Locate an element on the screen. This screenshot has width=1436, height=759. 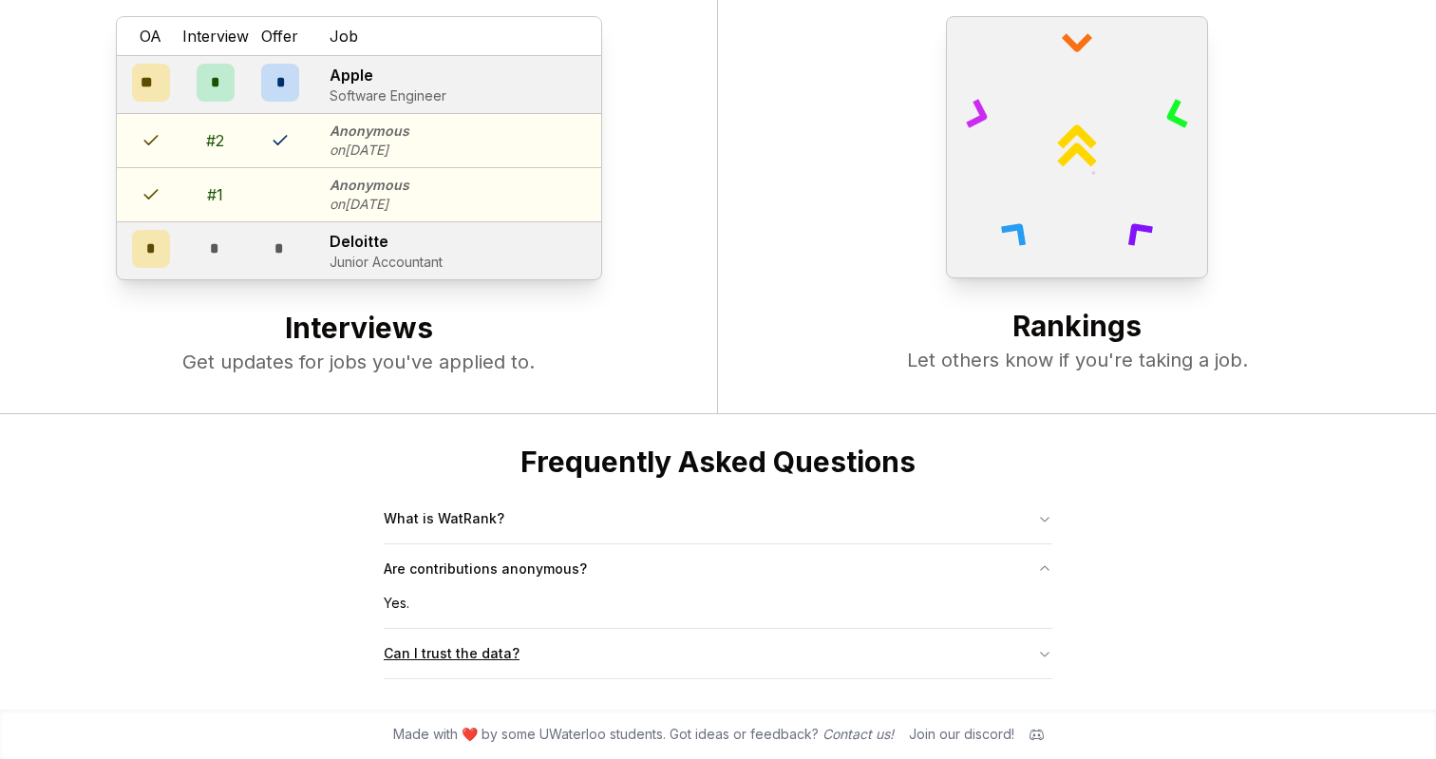
p: Get updates for jobs you've applied to. is located at coordinates (358, 362).